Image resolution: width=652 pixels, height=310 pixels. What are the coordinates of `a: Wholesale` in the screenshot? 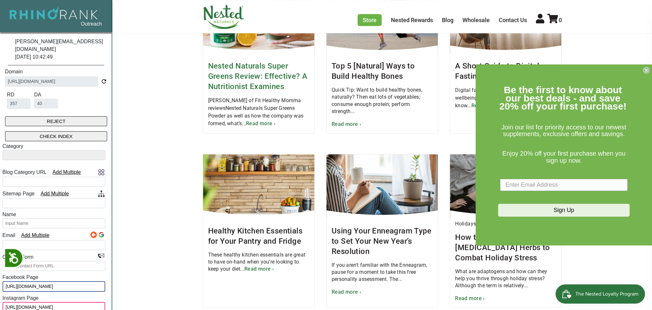 It's located at (476, 20).